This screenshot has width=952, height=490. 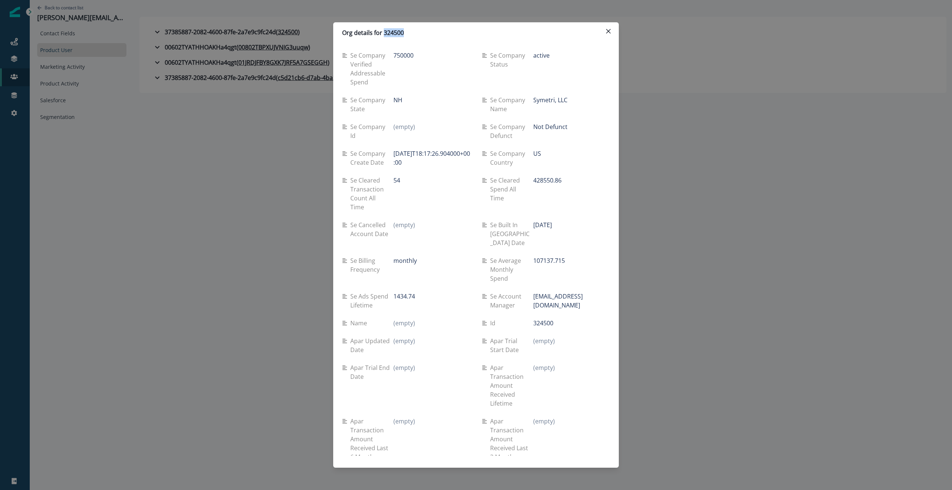 What do you see at coordinates (512, 60) in the screenshot?
I see `p: Se company status` at bounding box center [512, 60].